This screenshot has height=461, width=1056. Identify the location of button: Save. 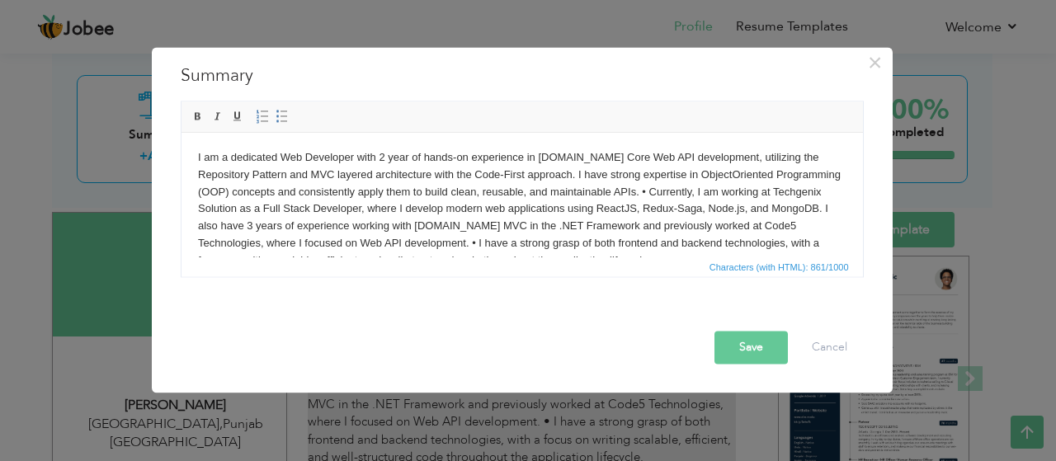
(751, 347).